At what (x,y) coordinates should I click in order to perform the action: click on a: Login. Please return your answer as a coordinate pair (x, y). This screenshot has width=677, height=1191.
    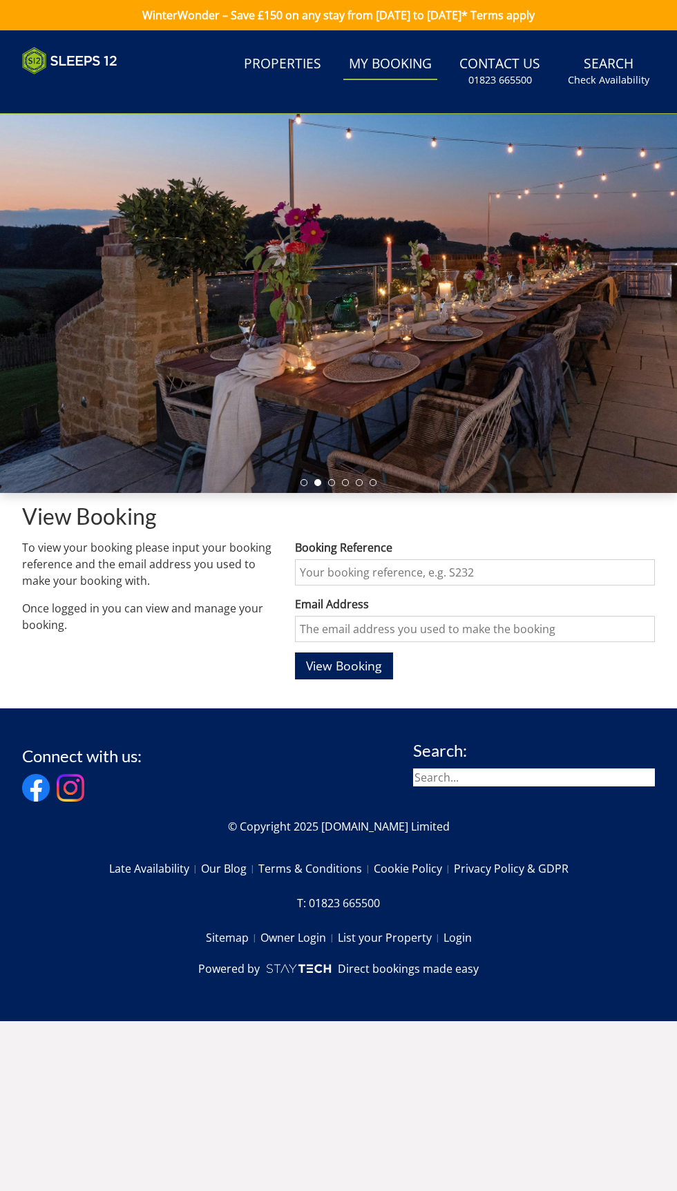
    Looking at the image, I should click on (457, 937).